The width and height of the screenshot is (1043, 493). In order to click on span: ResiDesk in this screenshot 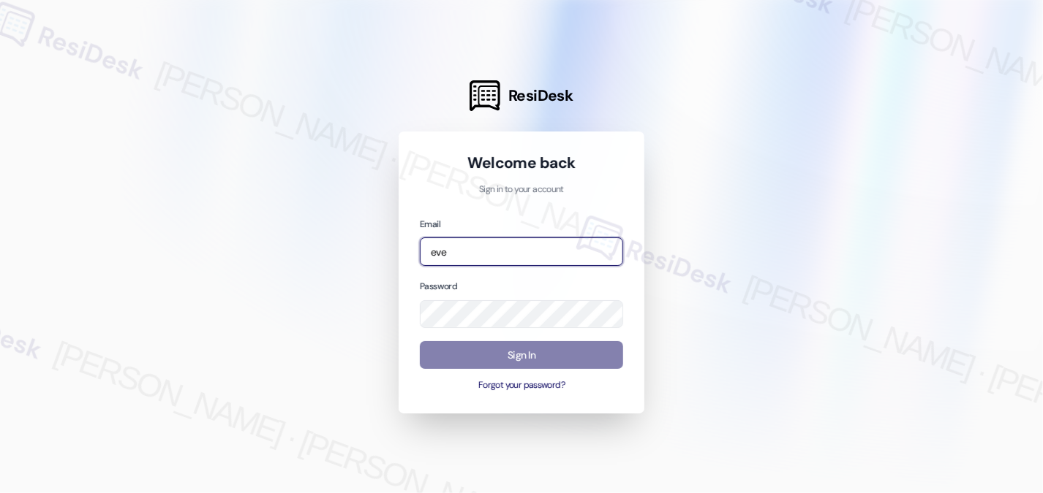, I will do `click(540, 96)`.